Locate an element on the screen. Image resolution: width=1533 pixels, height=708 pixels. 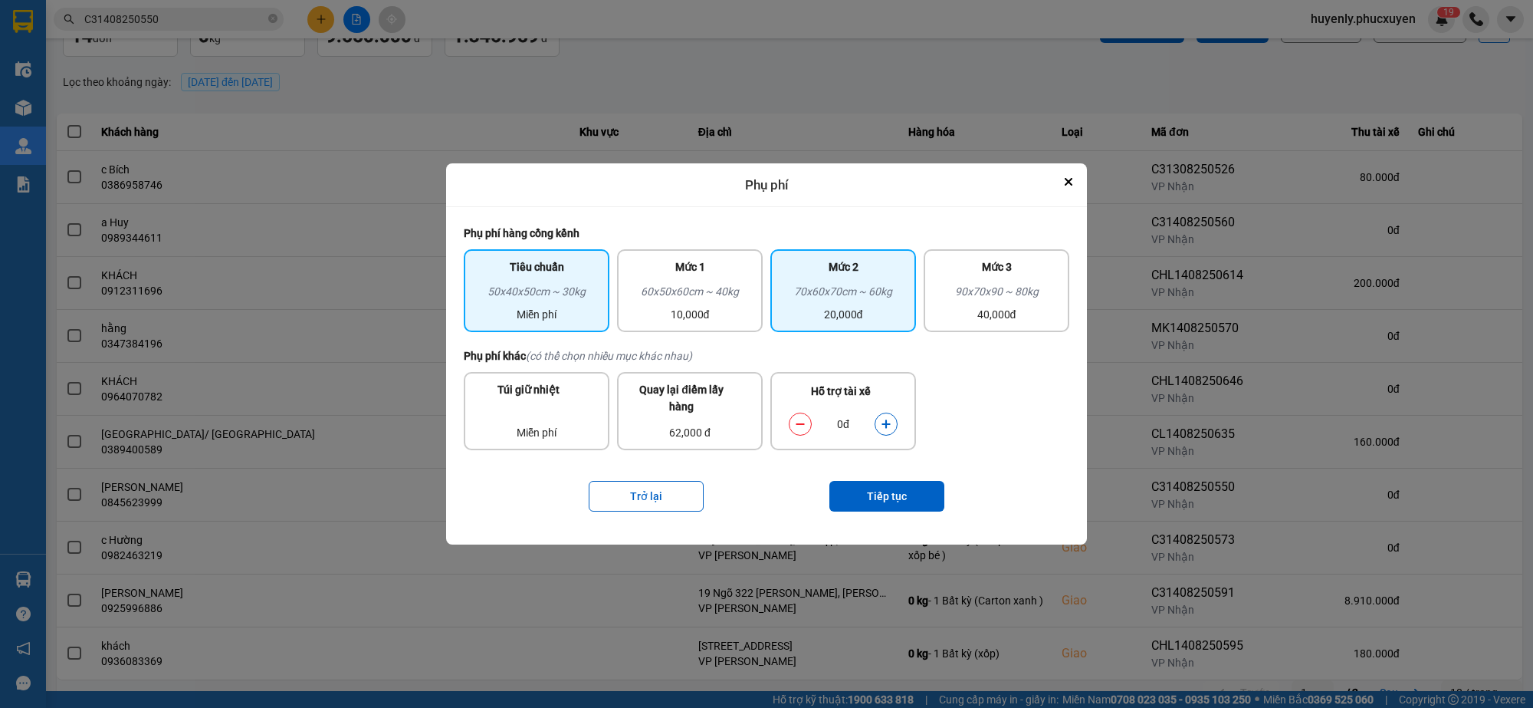
div: 10,000đ is located at coordinates (690, 314).